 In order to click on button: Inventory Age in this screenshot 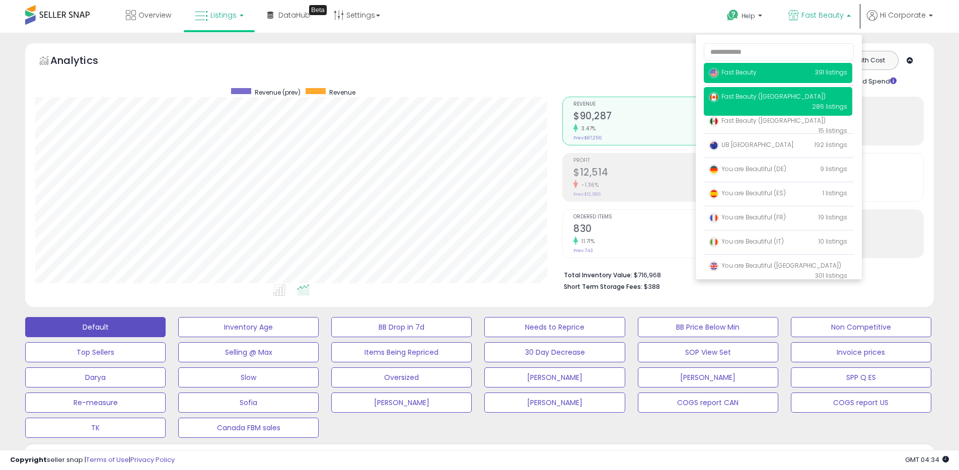, I will do `click(248, 327)`.